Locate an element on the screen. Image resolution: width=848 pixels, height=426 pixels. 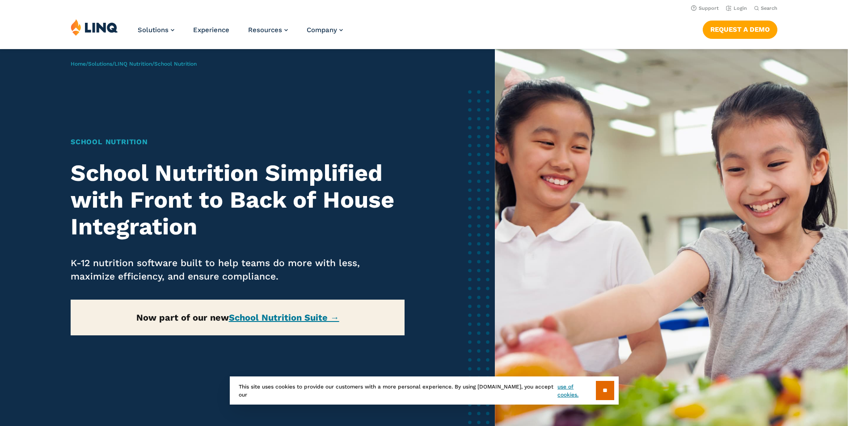
a: Request a Demo is located at coordinates (740, 29).